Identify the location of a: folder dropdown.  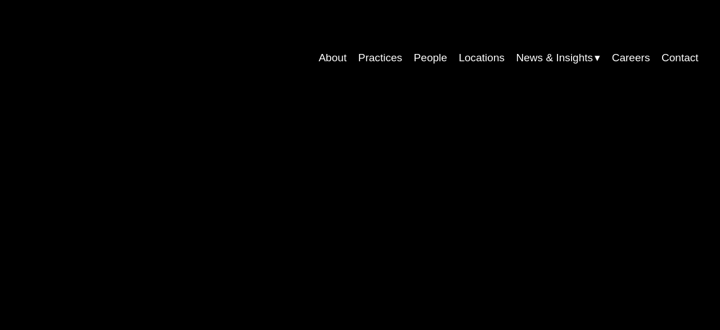
(558, 58).